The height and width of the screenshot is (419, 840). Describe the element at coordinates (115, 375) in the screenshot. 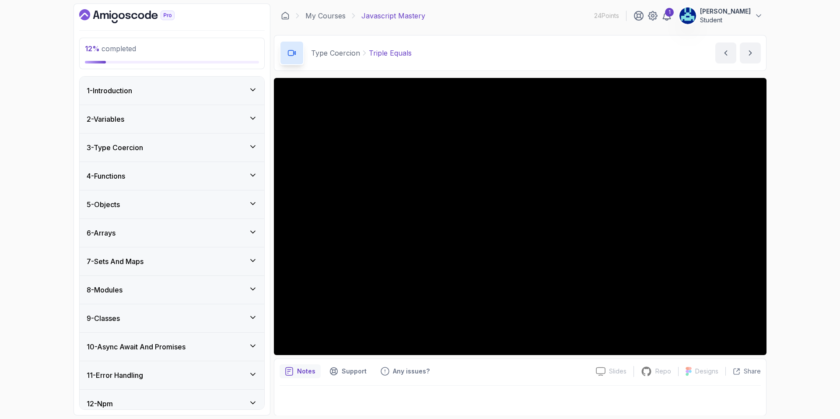

I see `h3: 11 - Error Handling` at that location.